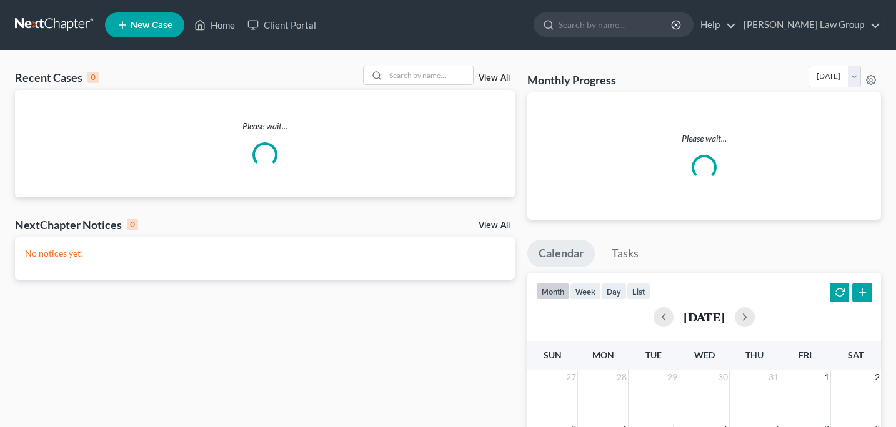  I want to click on span: Sun, so click(552, 355).